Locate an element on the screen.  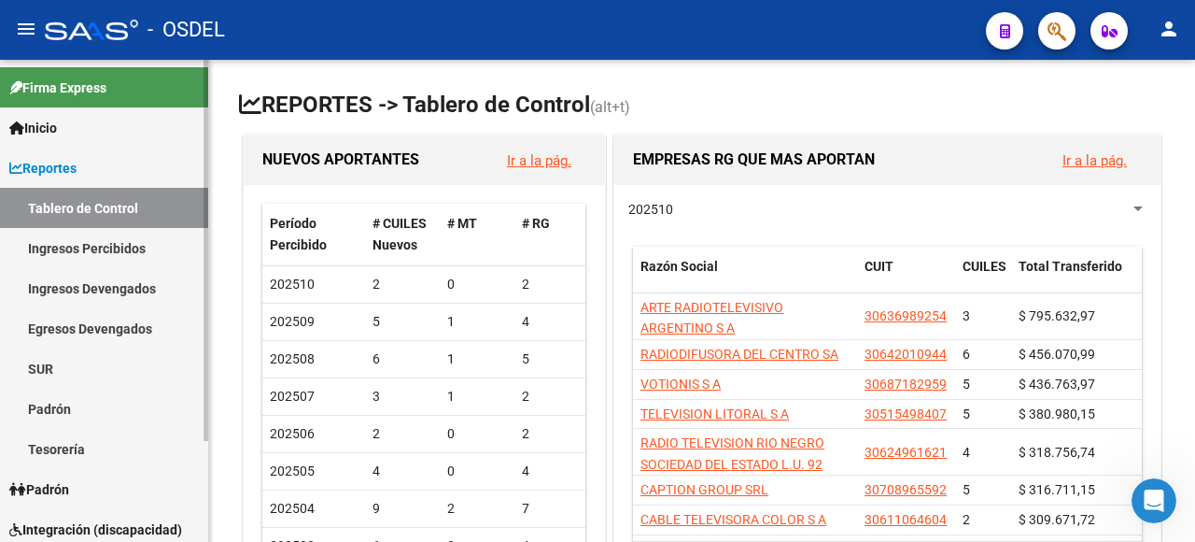
span: 30642010944 is located at coordinates (906, 354).